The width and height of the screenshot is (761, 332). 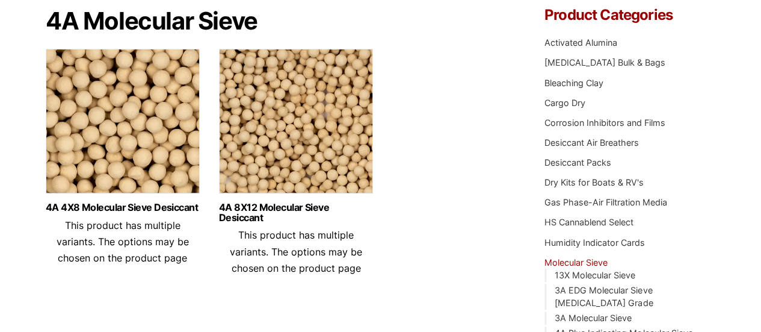 What do you see at coordinates (578, 162) in the screenshot?
I see `a: Desiccant Packs` at bounding box center [578, 162].